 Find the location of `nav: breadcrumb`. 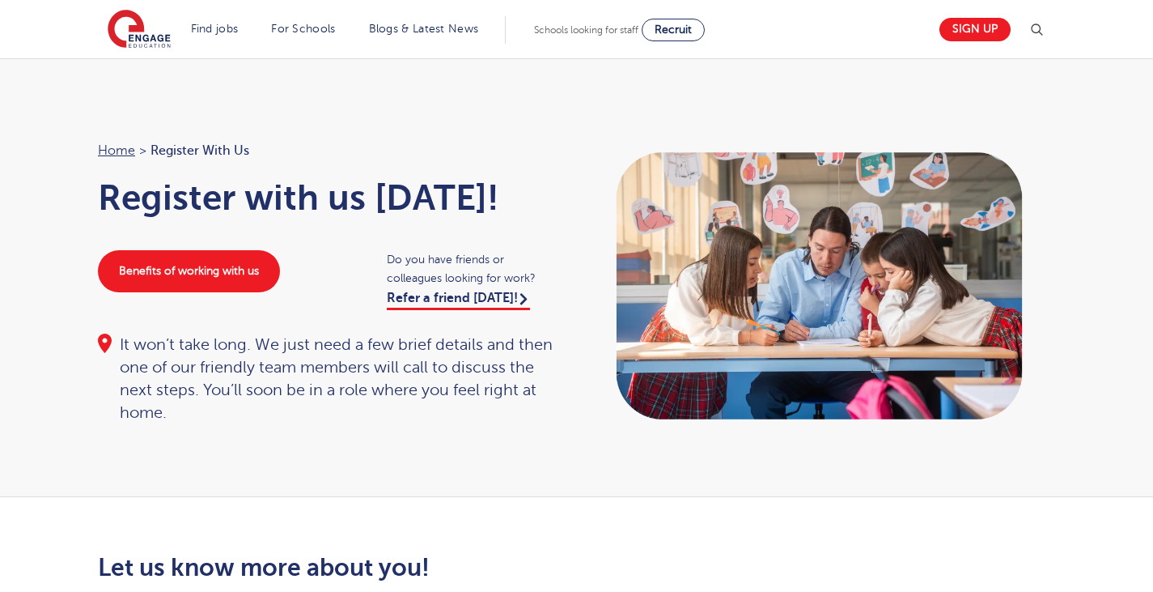

nav: breadcrumb is located at coordinates (329, 151).